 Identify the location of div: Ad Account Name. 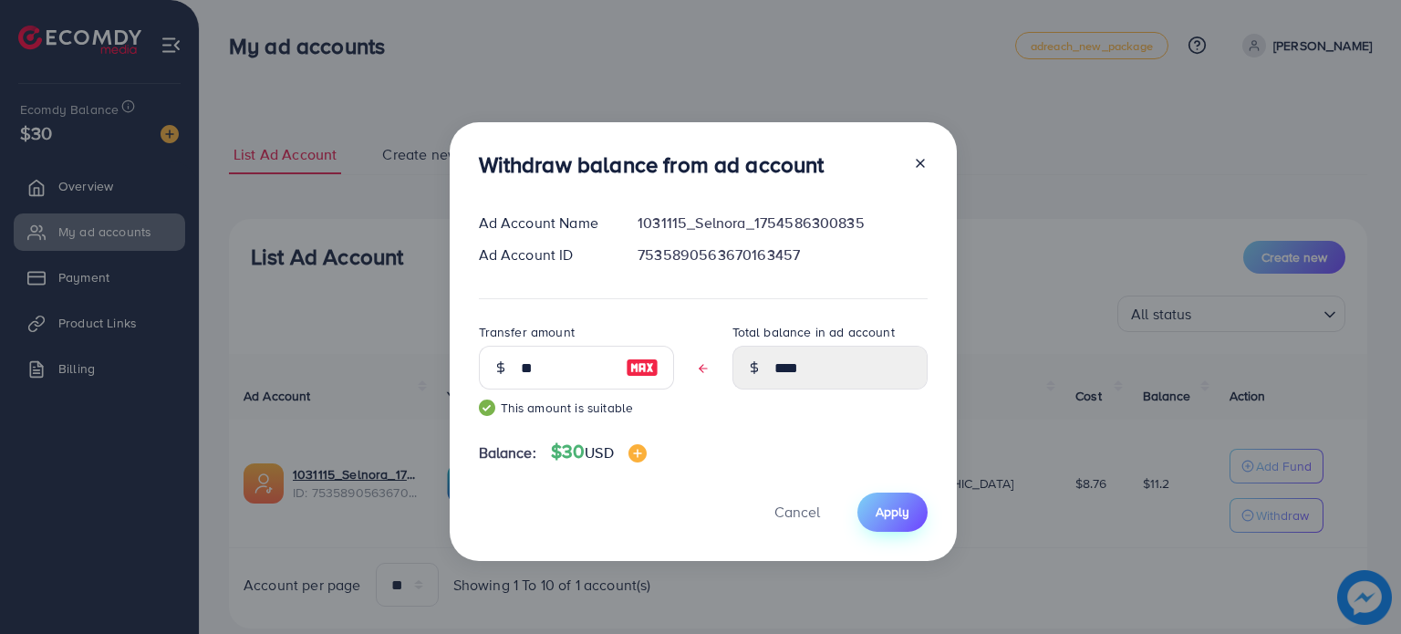
(544, 223).